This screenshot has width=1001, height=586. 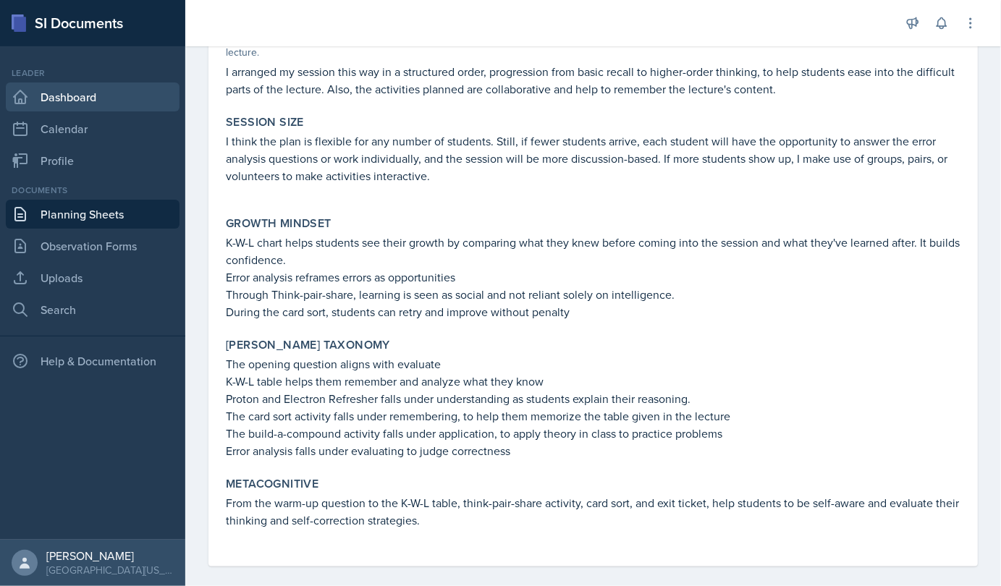 What do you see at coordinates (593, 159) in the screenshot?
I see `p: I think the plan is flexible for any number of students. Still, if fewer students arrive, each st...` at bounding box center [593, 159].